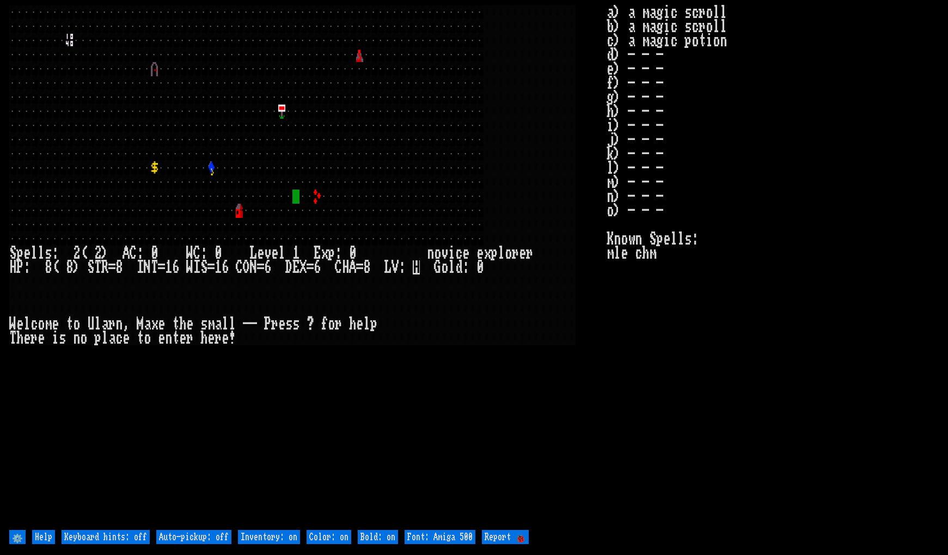 This screenshot has width=948, height=555. What do you see at coordinates (197, 267) in the screenshot?
I see `div: I` at bounding box center [197, 267].